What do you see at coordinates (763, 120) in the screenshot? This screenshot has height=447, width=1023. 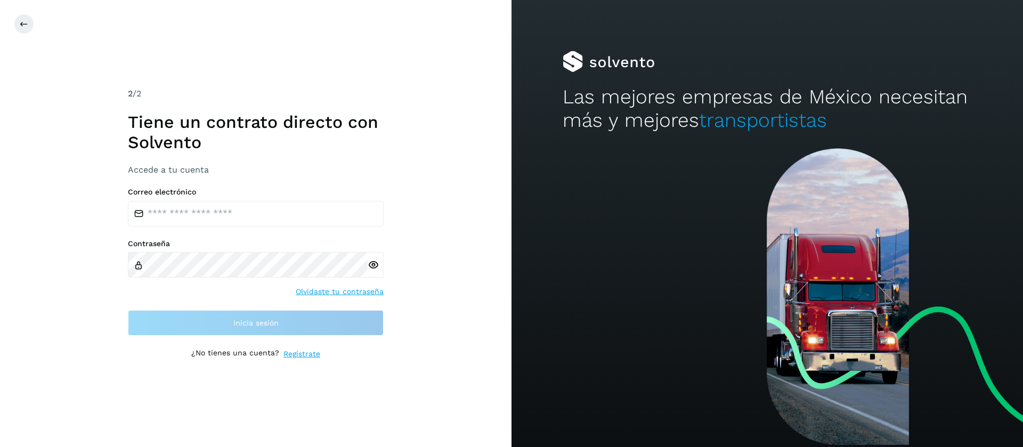 I see `span: transportistas` at bounding box center [763, 120].